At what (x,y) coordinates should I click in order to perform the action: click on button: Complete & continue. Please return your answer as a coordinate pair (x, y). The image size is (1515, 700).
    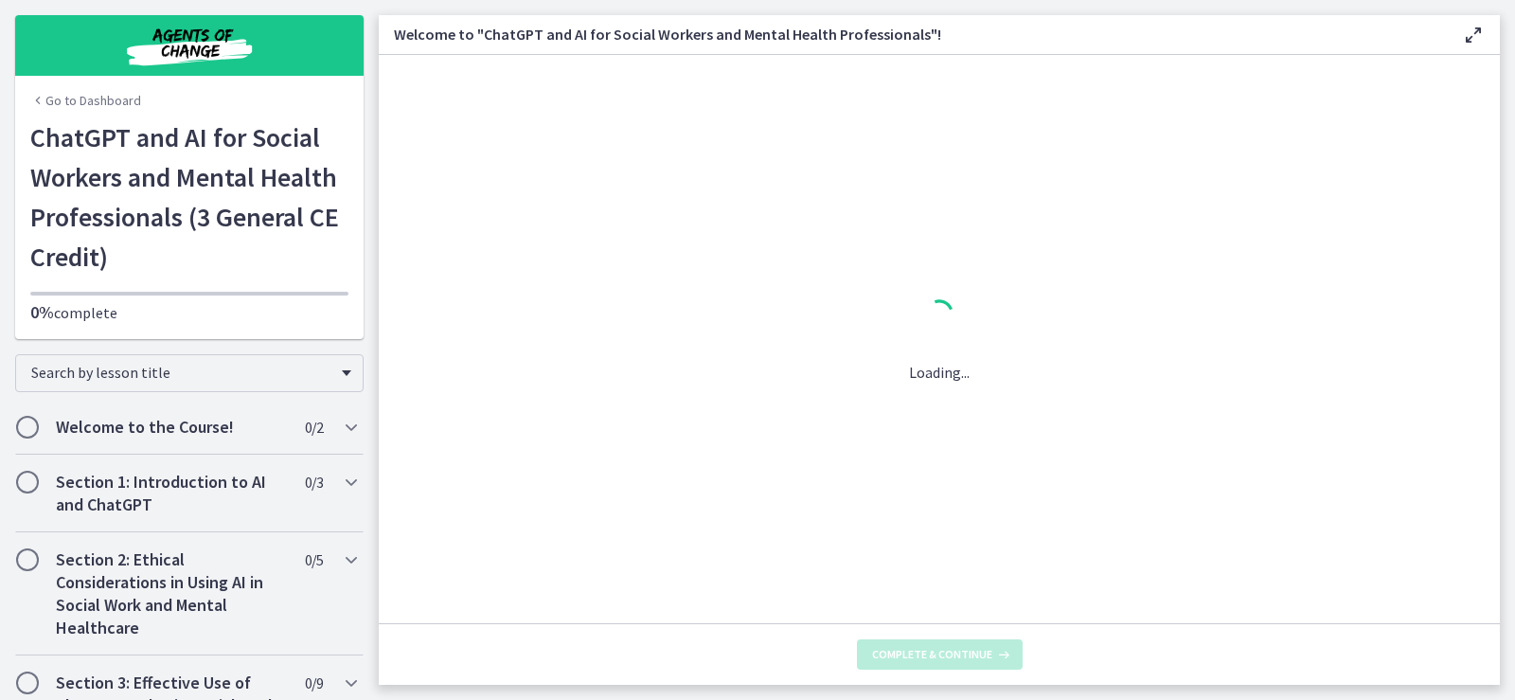
    Looking at the image, I should click on (939, 654).